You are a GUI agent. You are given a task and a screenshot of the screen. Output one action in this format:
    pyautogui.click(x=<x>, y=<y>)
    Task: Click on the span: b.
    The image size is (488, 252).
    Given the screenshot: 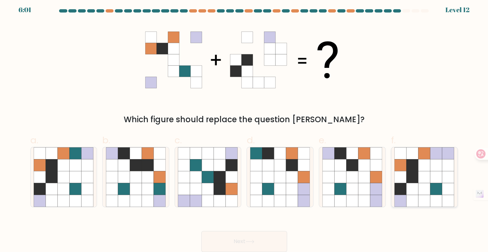 What is the action you would take?
    pyautogui.click(x=106, y=140)
    